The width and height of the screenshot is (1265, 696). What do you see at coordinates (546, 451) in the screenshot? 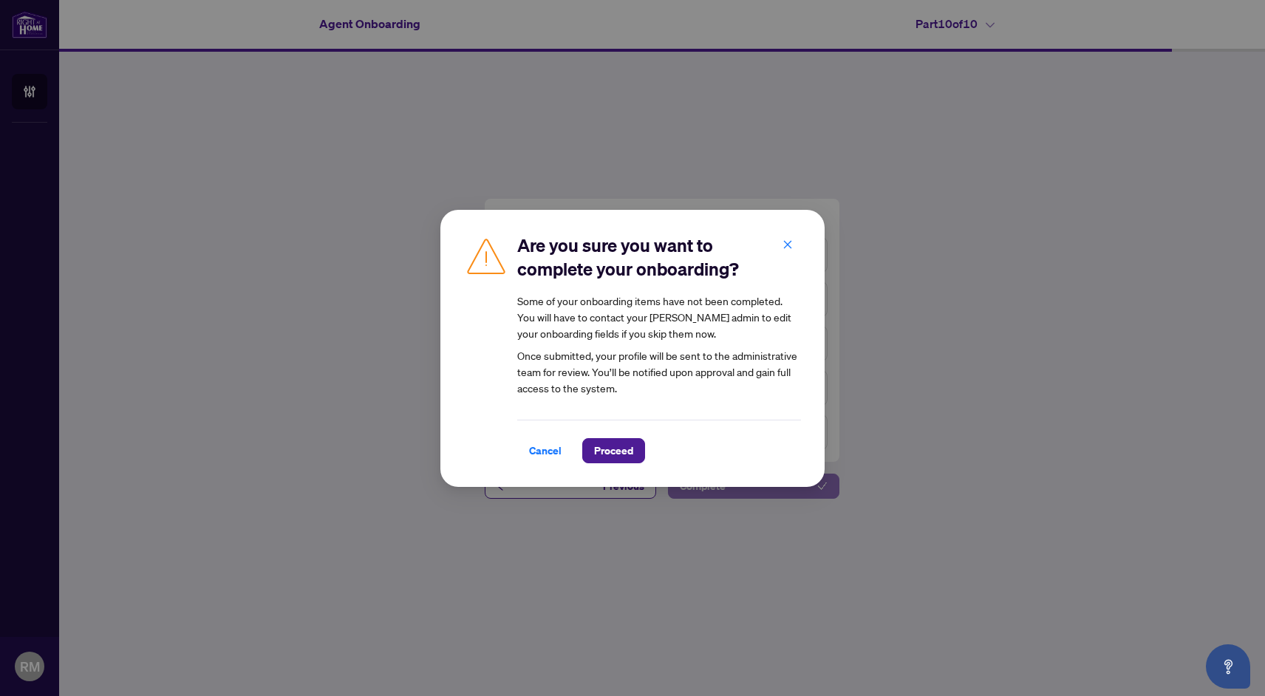
I see `button: Cancel` at bounding box center [546, 451].